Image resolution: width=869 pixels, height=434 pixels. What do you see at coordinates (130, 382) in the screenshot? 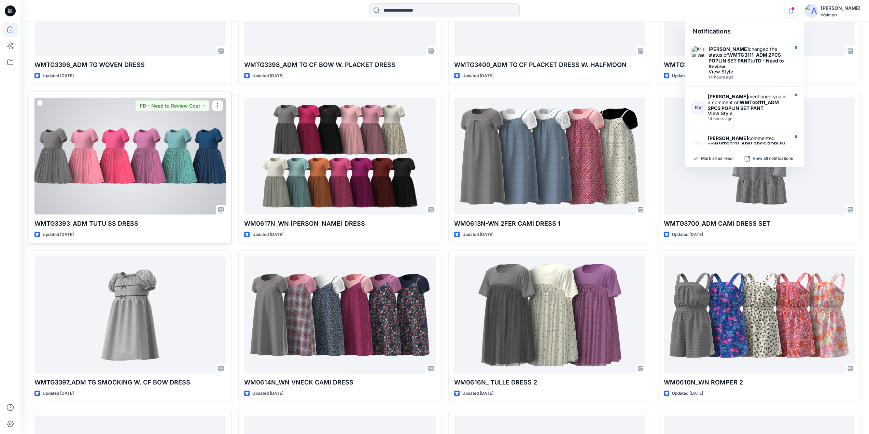
I see `p: WMTG3397_ADM TG SMOCKING W. CF BOW DRESS` at bounding box center [130, 382].